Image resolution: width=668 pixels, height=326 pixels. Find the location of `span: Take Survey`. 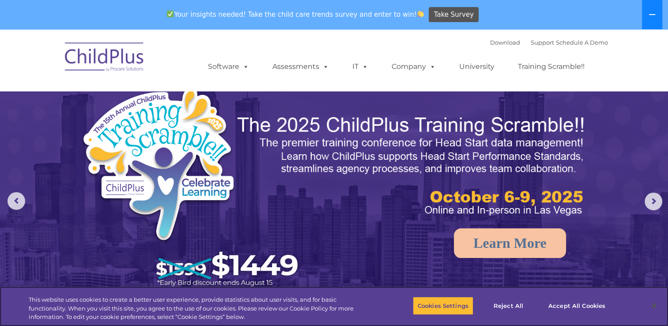

span: Take Survey is located at coordinates (454, 15).